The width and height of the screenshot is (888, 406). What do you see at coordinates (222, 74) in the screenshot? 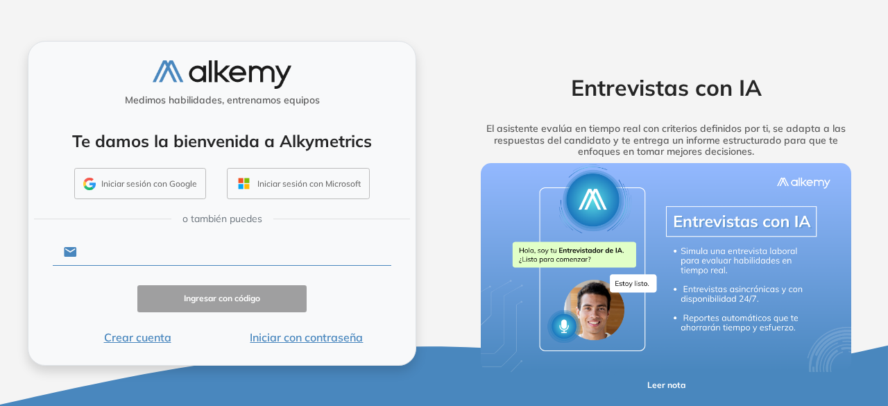
I see `img: logo-alkemy` at bounding box center [222, 74].